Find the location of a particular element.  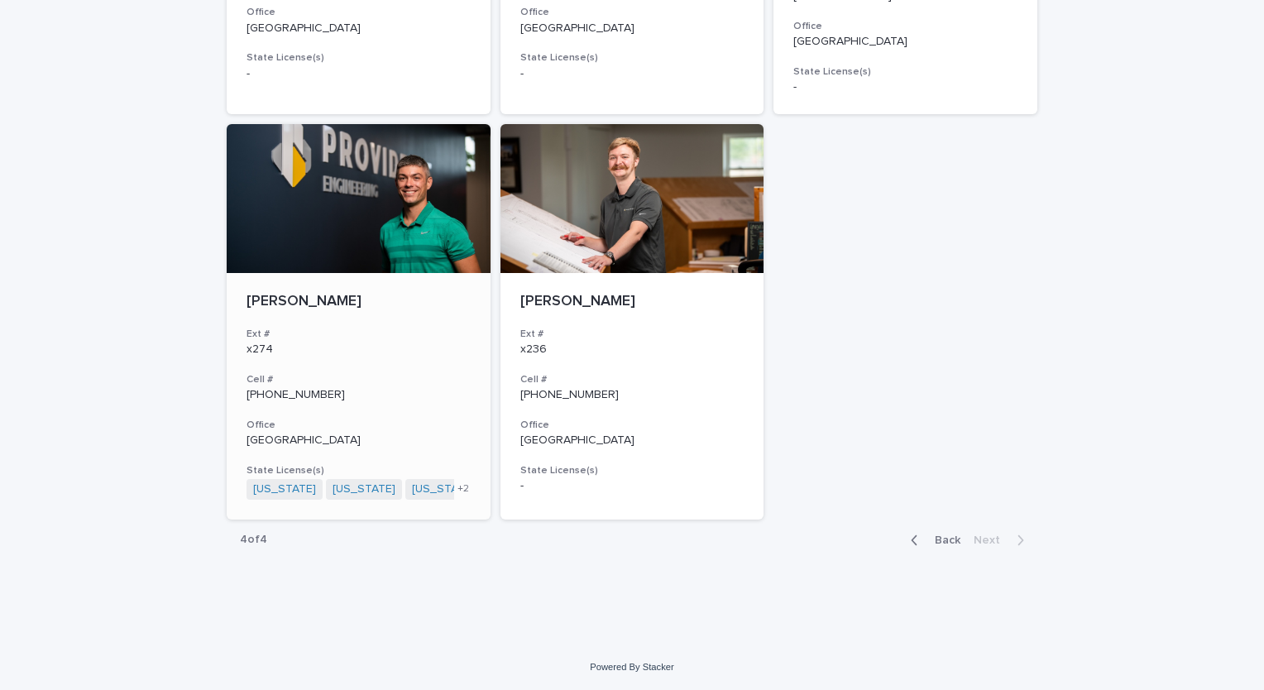

button: Back is located at coordinates (933, 540).